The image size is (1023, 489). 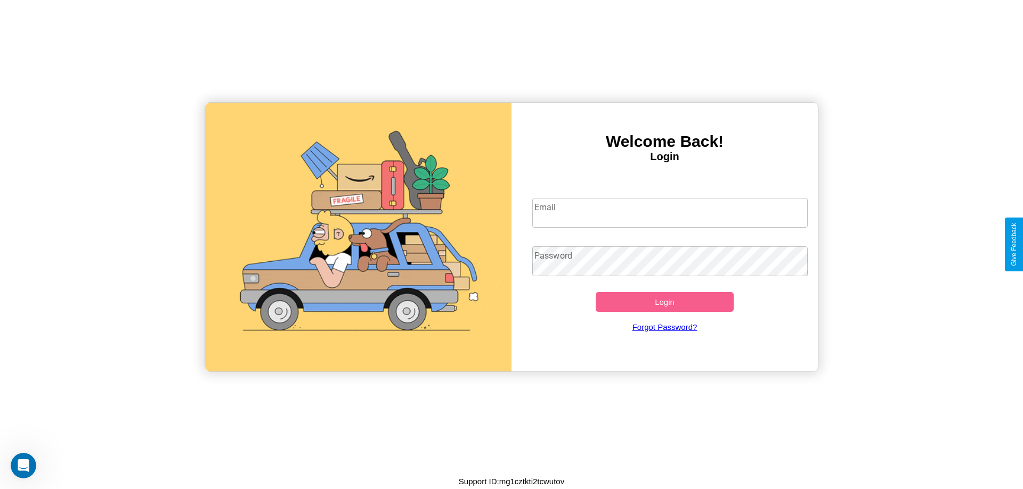 What do you see at coordinates (664, 157) in the screenshot?
I see `h4: Login` at bounding box center [664, 157].